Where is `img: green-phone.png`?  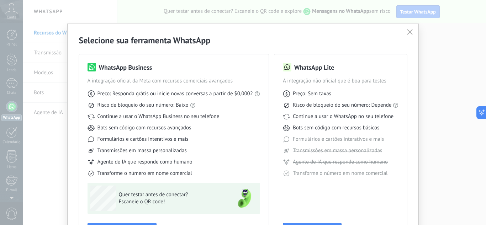
img: green-phone.png is located at coordinates (244, 198).